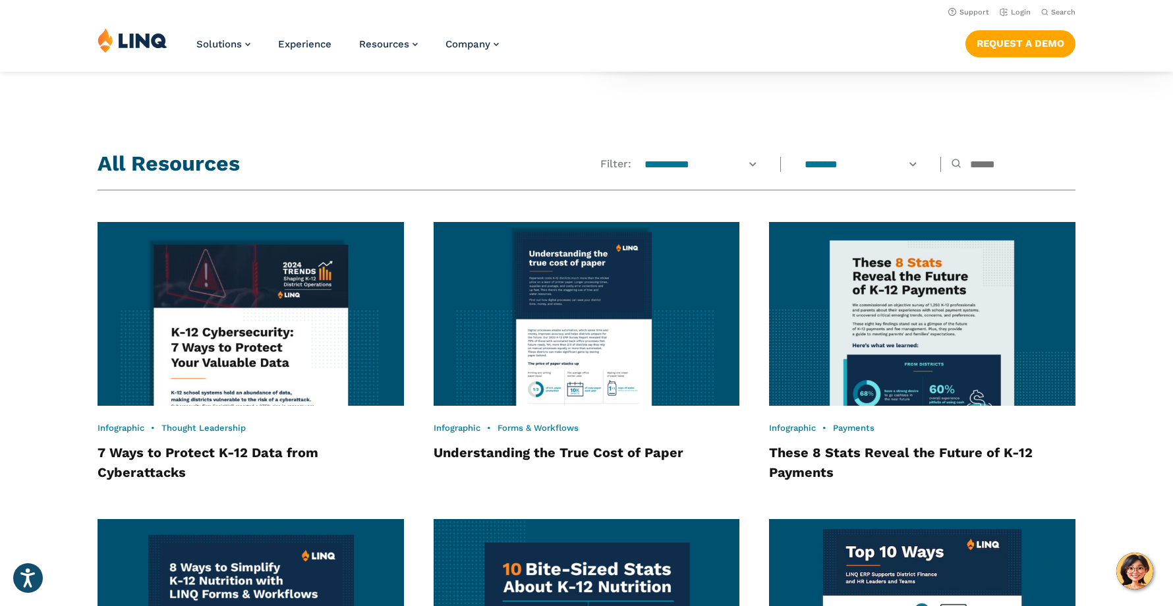 This screenshot has width=1173, height=606. Describe the element at coordinates (219, 44) in the screenshot. I see `span: Solutions` at that location.